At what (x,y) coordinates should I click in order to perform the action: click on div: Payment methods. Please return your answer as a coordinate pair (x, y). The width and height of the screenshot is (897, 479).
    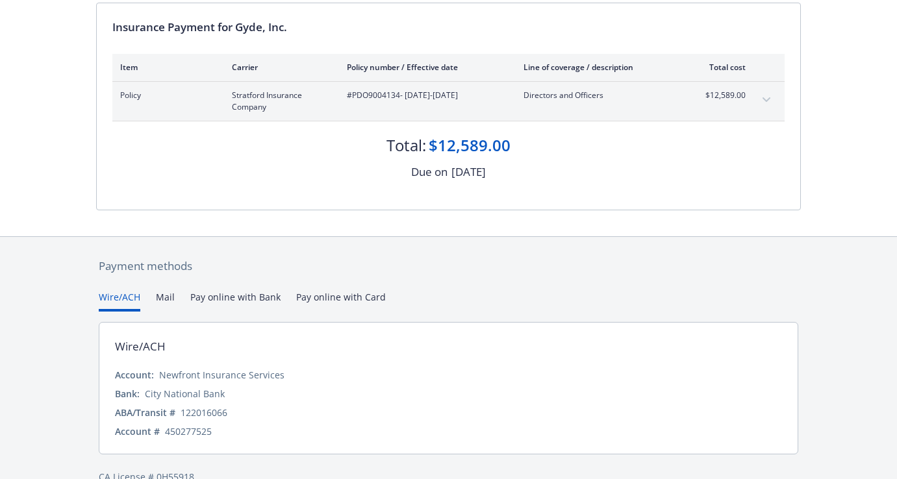
    Looking at the image, I should click on (448, 266).